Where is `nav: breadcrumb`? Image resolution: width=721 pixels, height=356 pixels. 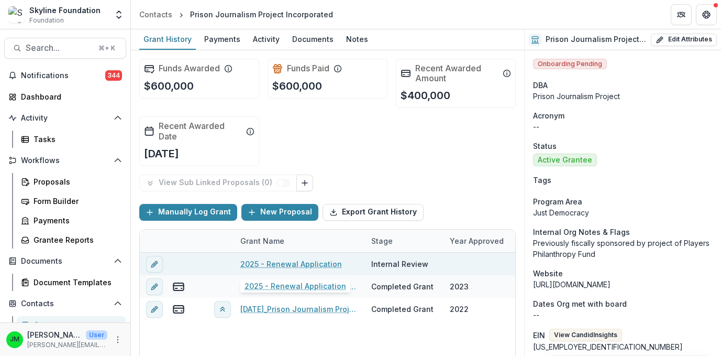
nav: breadcrumb is located at coordinates (236, 14).